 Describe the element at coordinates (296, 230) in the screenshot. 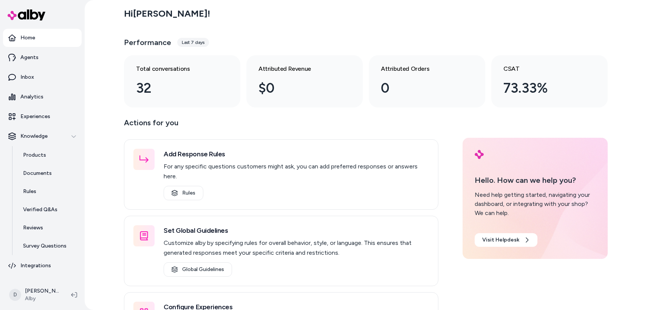

I see `h3: Set Global Guidelines` at that location.